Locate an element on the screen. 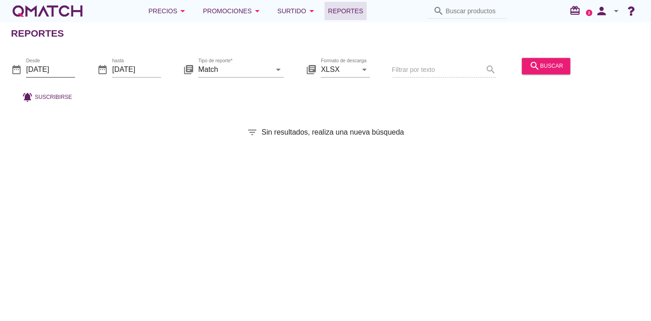 This screenshot has width=651, height=321. input: hasta is located at coordinates (136, 70).